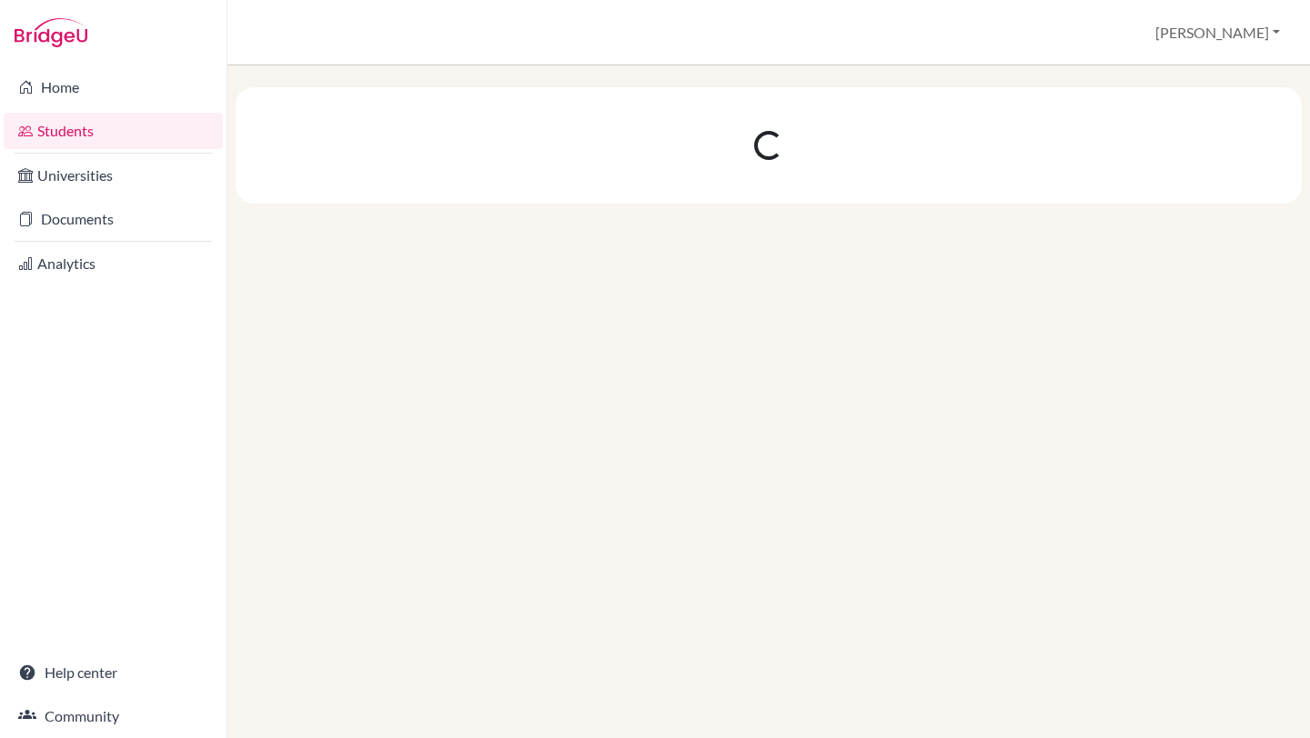  Describe the element at coordinates (51, 33) in the screenshot. I see `img: Bridge-U` at that location.